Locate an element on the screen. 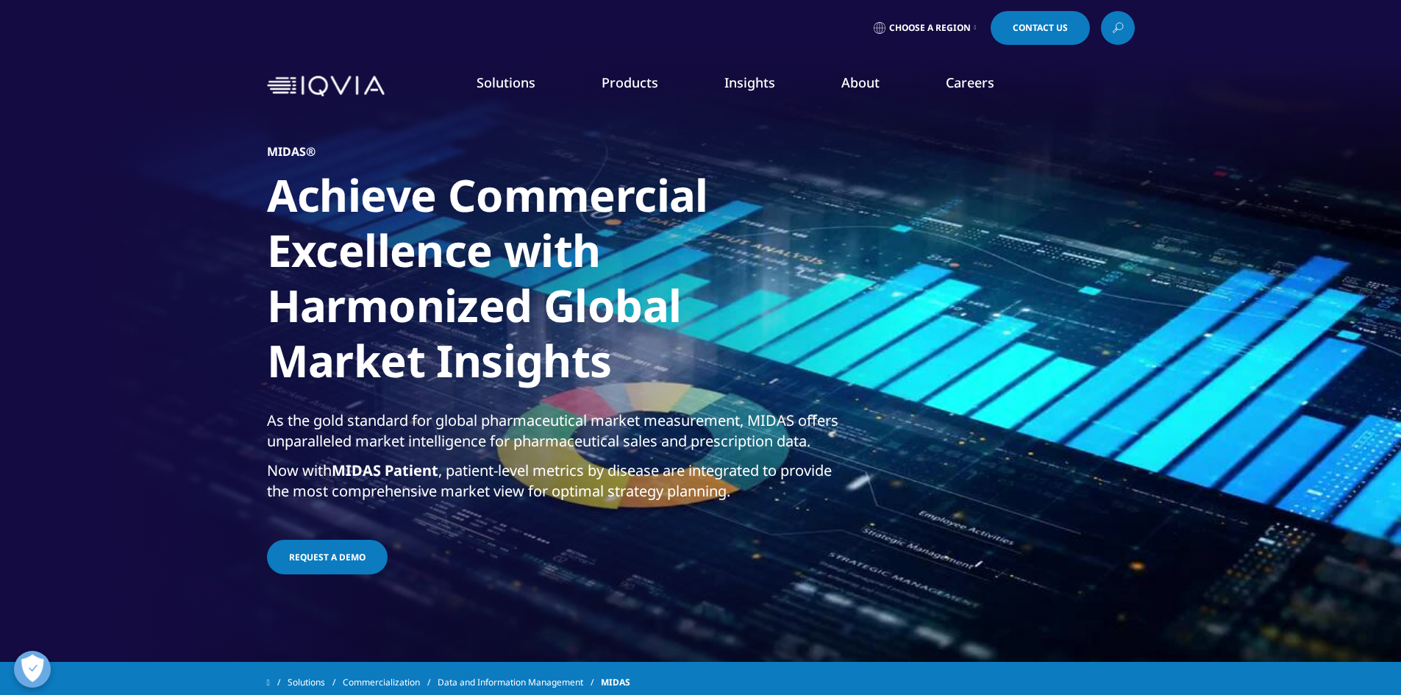 Image resolution: width=1401 pixels, height=695 pixels. img: IQVIA Healthcare Information Technology and Pharma Clinical Research Company is located at coordinates (326, 86).